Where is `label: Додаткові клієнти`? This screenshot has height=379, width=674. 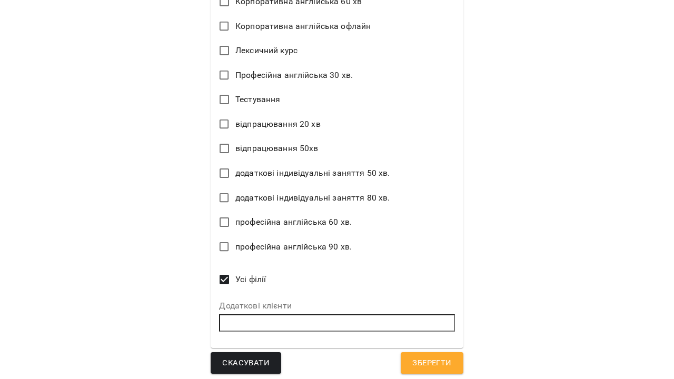
label: Додаткові клієнти is located at coordinates (336, 306).